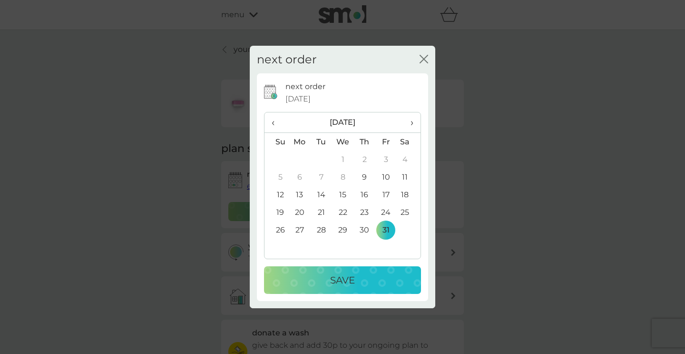 The height and width of the screenshot is (354, 685). Describe the element at coordinates (321, 212) in the screenshot. I see `td: 21` at that location.